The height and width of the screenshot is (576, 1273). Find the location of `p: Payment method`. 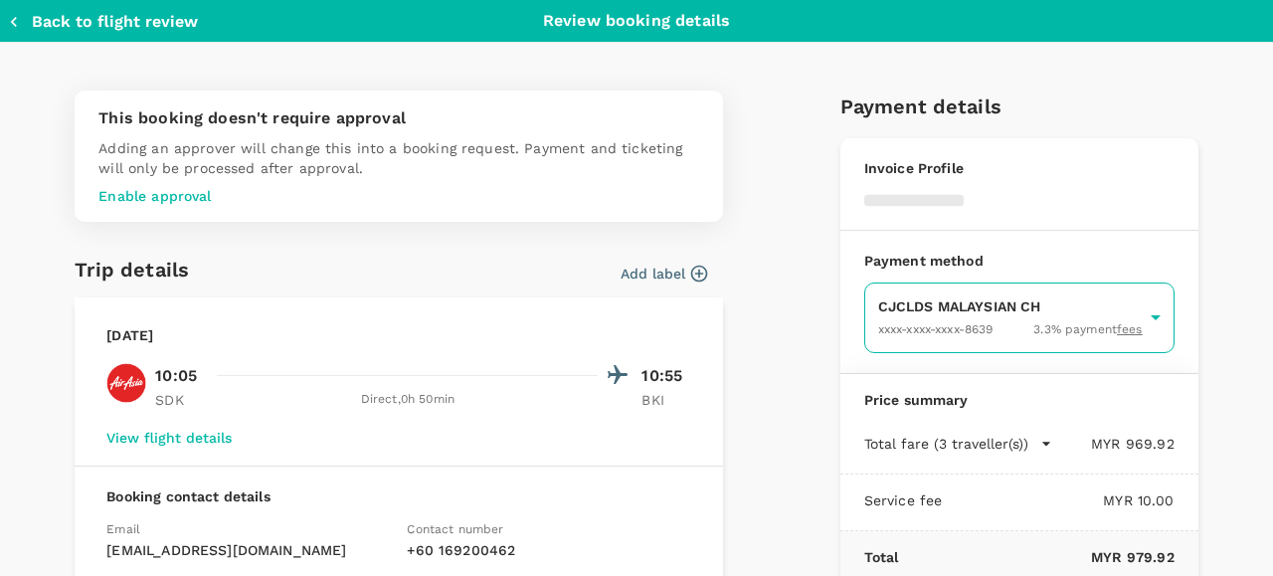

p: Payment method is located at coordinates (1020, 261).